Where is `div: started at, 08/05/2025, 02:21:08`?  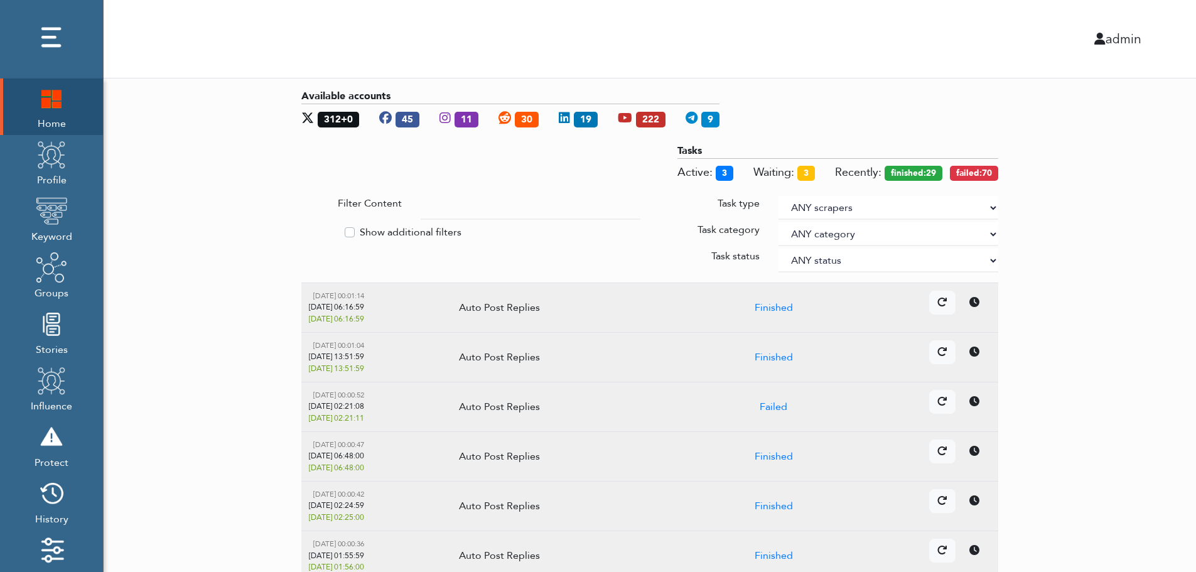
div: started at, 08/05/2025, 02:21:08 is located at coordinates (336, 406).